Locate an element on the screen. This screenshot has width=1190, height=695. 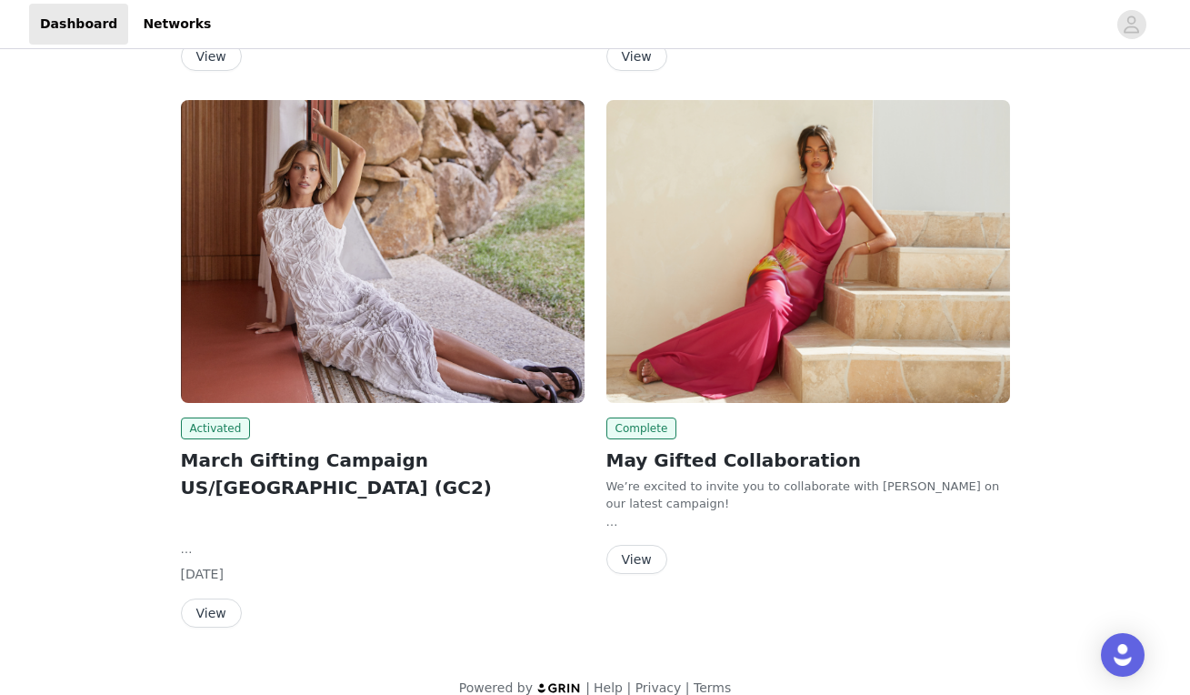
h2: May Gifted Collaboration is located at coordinates (808, 460).